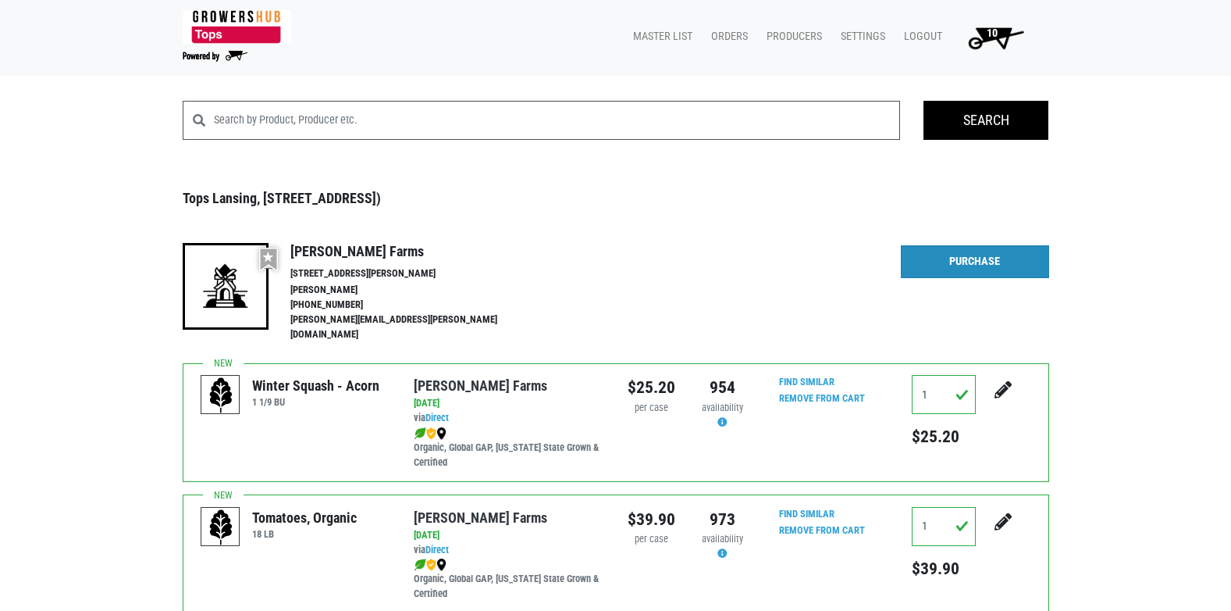  What do you see at coordinates (791, 37) in the screenshot?
I see `a: Producers` at bounding box center [791, 37].